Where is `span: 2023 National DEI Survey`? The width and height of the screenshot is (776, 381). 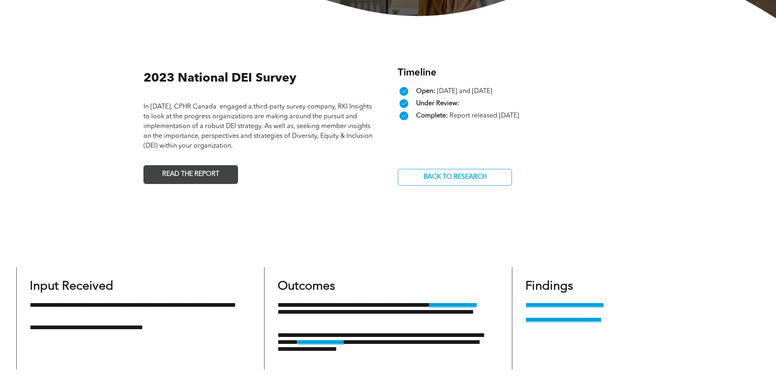 span: 2023 National DEI Survey is located at coordinates (220, 78).